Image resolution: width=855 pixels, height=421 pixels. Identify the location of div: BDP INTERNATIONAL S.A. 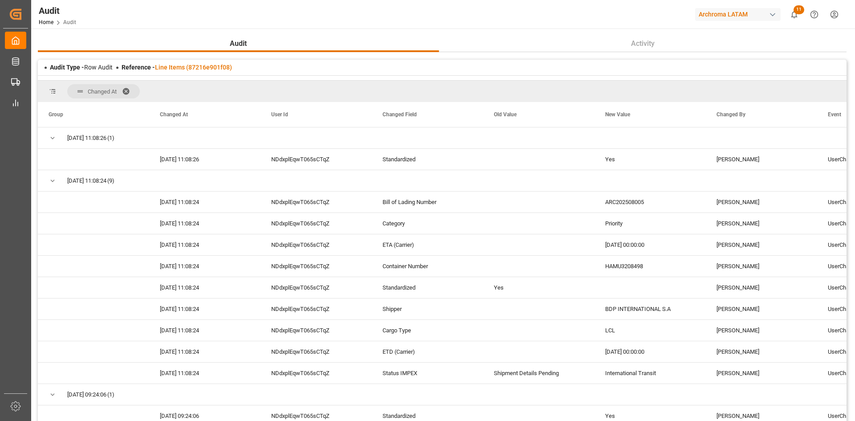
(650, 309).